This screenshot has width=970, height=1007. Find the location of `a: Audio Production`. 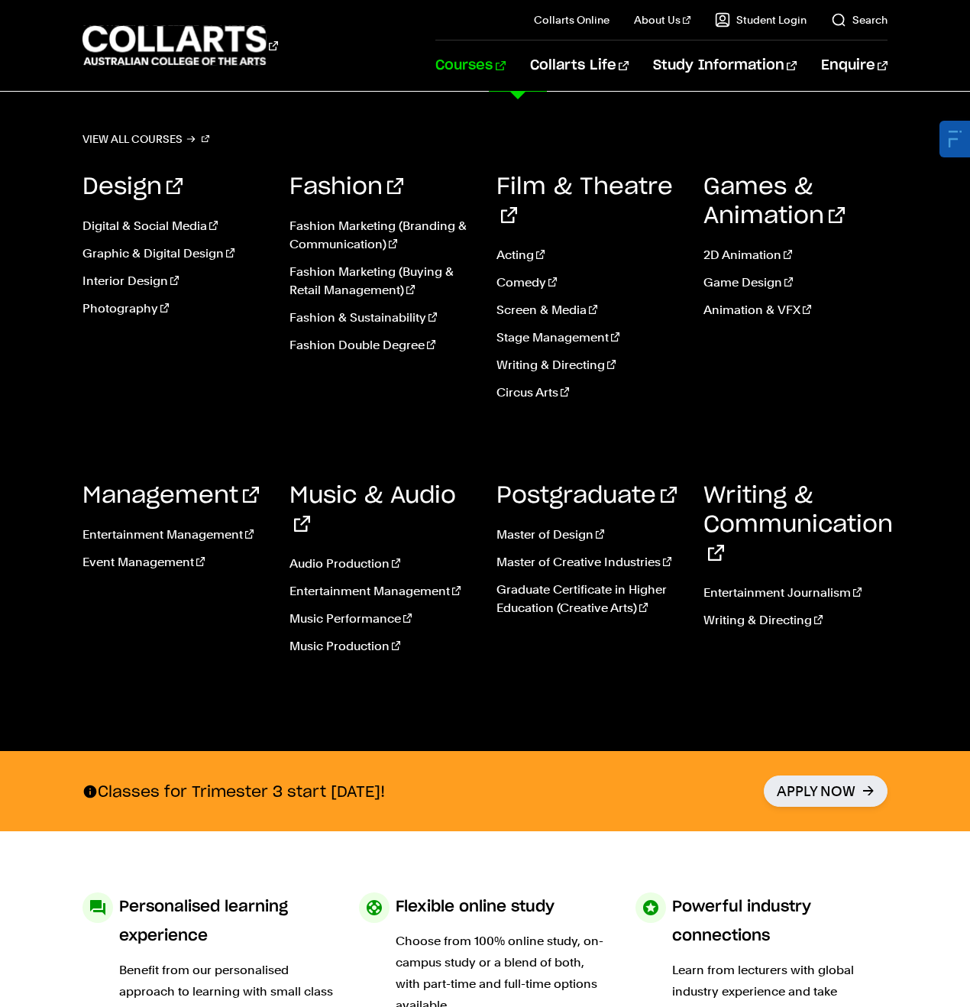

a: Audio Production is located at coordinates (381, 564).